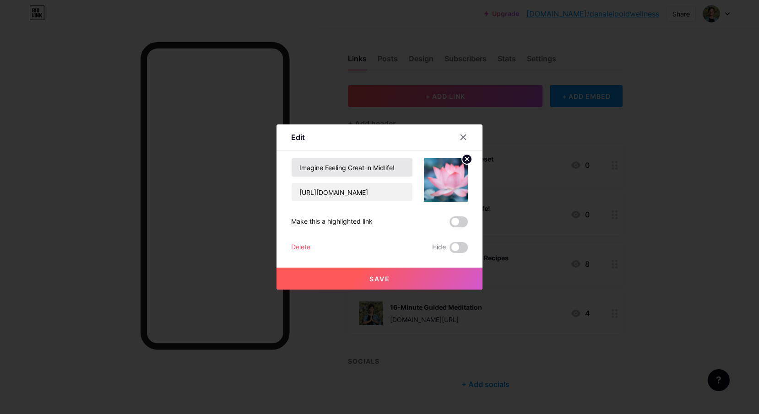 The image size is (759, 414). Describe the element at coordinates (439, 248) in the screenshot. I see `span: Hide` at that location.